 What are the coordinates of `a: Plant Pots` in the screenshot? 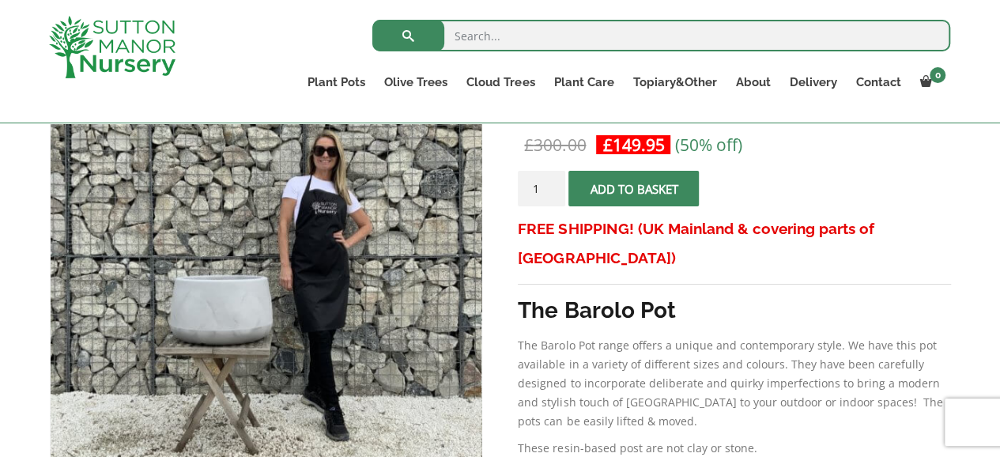 It's located at (336, 82).